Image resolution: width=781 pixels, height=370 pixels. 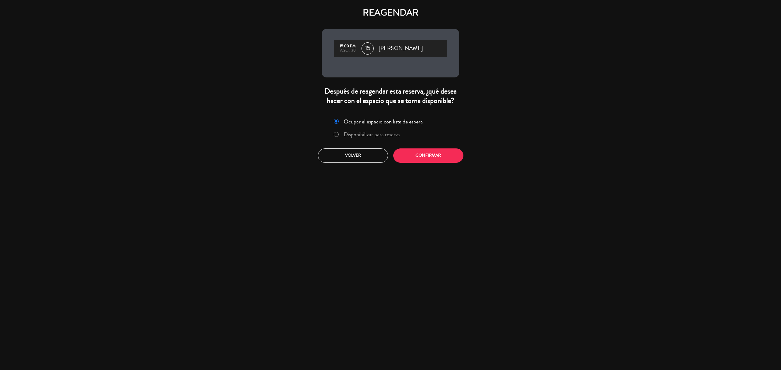 I want to click on button: Confirmar, so click(x=428, y=156).